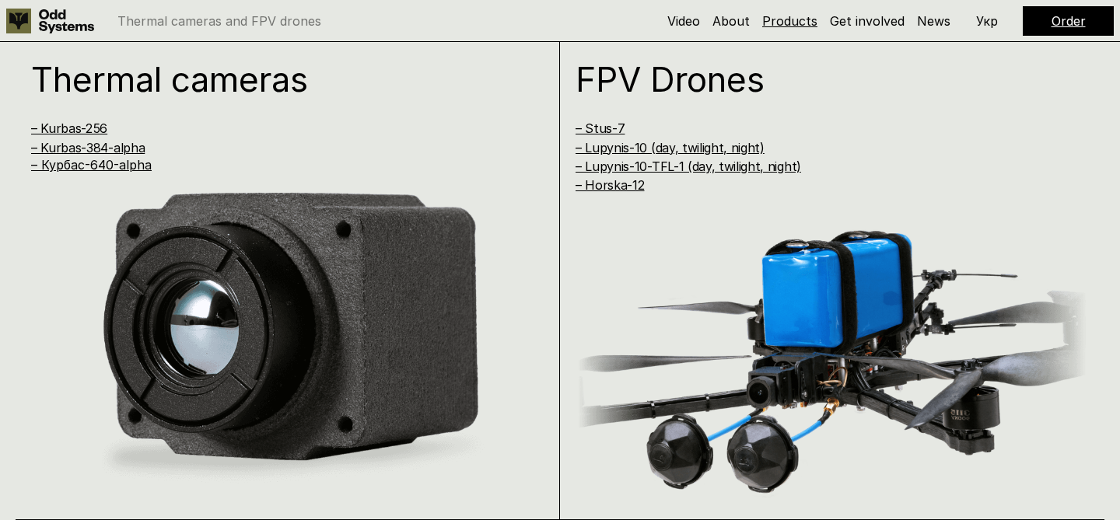 This screenshot has height=520, width=1120. What do you see at coordinates (219, 21) in the screenshot?
I see `p: Thermal cameras and FPV drones` at bounding box center [219, 21].